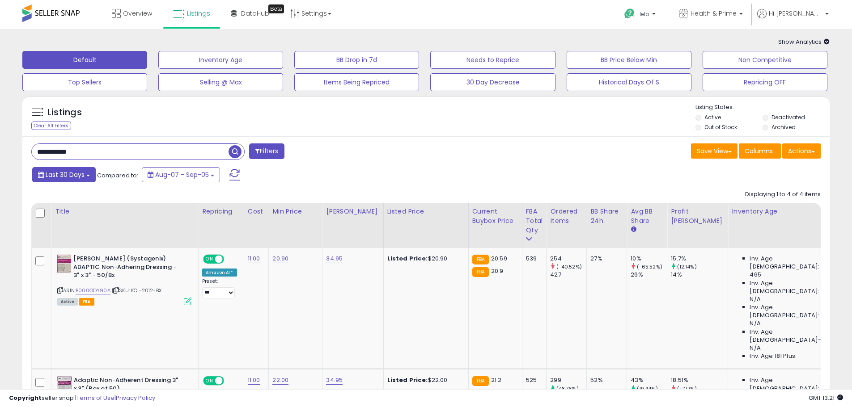 The image size is (852, 407). What do you see at coordinates (568, 381) in the screenshot?
I see `div: 299` at bounding box center [568, 381].